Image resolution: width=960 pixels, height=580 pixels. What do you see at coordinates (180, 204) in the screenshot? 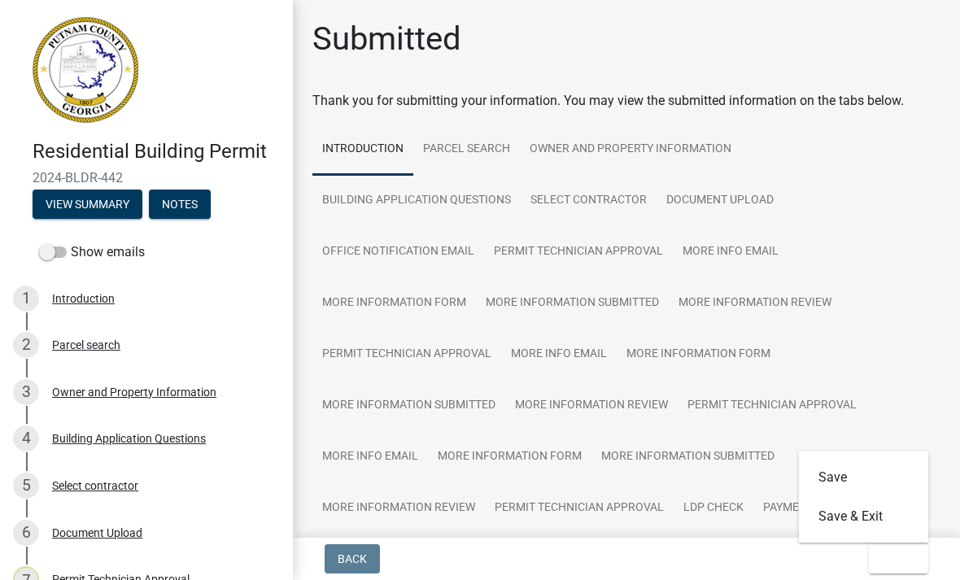
I see `button: Notes` at bounding box center [180, 204].